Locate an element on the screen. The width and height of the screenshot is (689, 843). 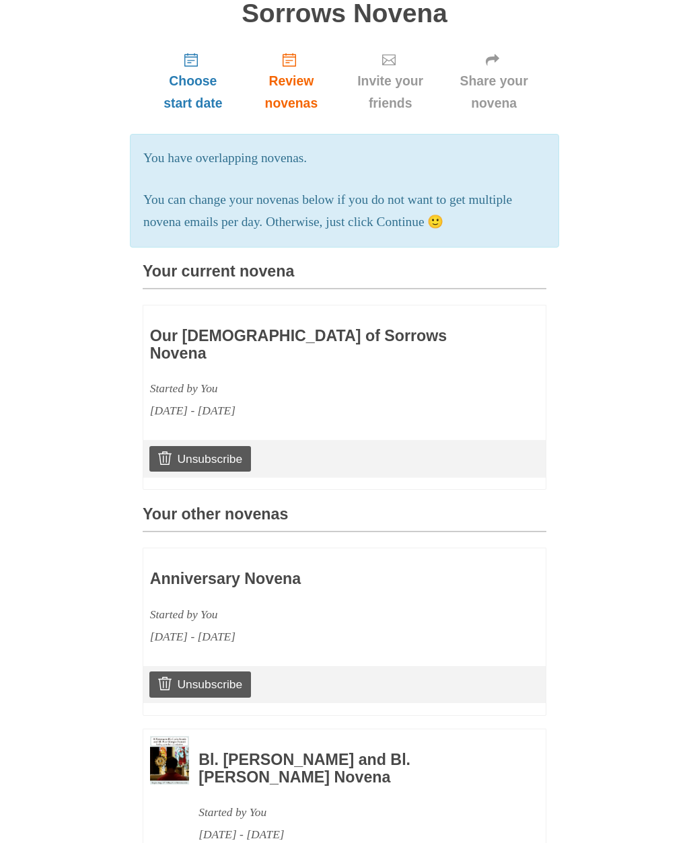
a: Choose start date is located at coordinates (193, 81).